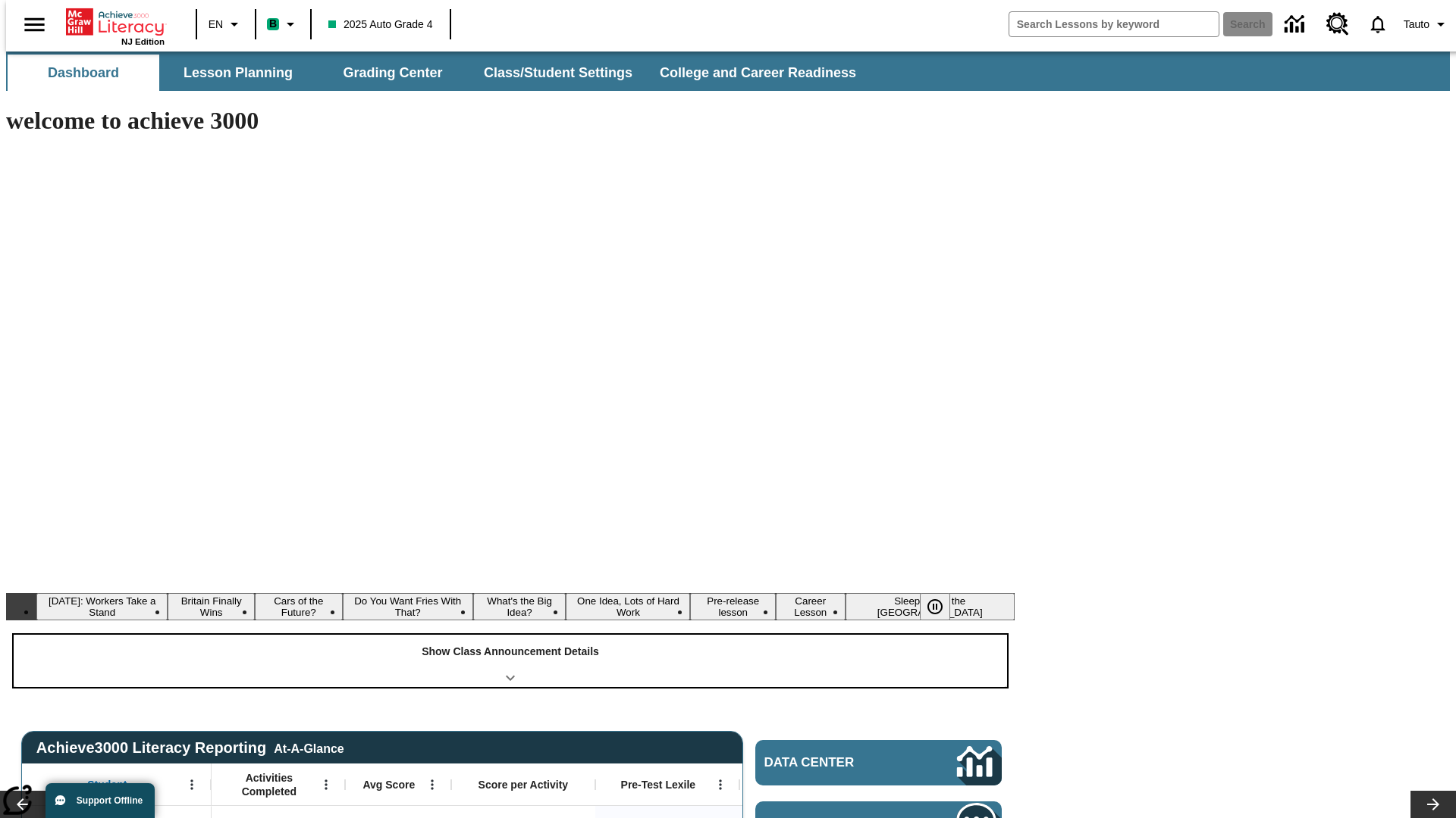  I want to click on button: Support Offline, so click(100, 801).